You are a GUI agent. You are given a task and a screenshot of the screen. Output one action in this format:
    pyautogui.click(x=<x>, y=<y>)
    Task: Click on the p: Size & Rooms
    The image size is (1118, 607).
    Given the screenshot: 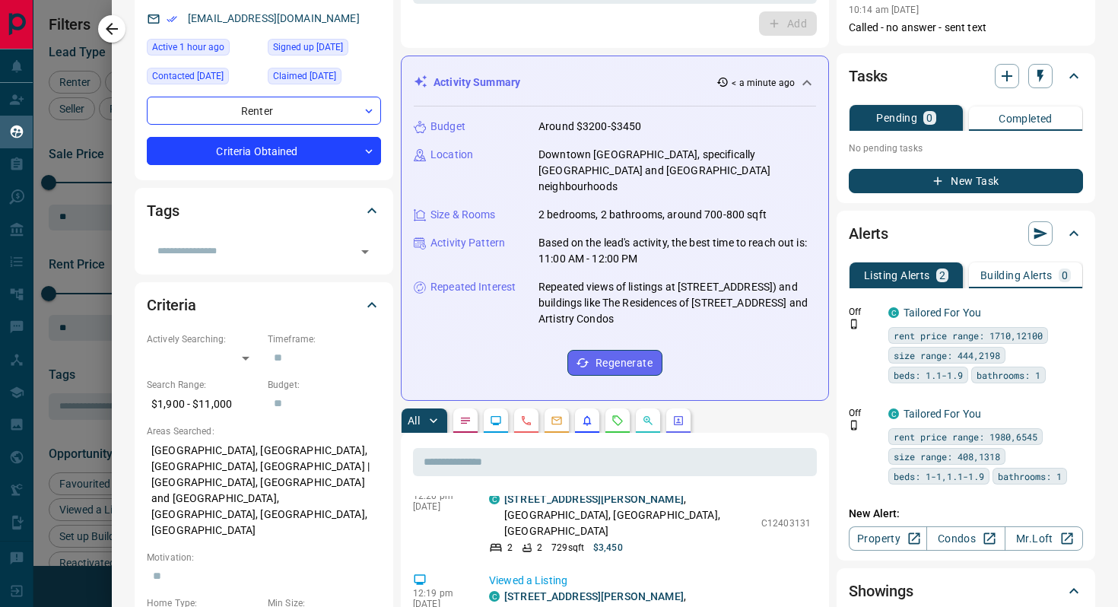 What is the action you would take?
    pyautogui.click(x=463, y=214)
    